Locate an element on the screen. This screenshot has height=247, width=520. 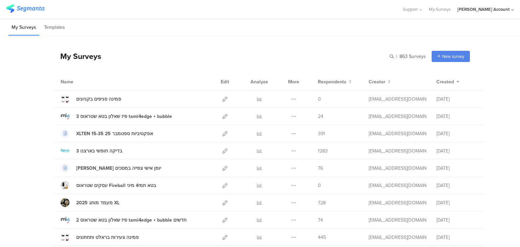
a: 2 פיז שאלון בטא שטראוס tami4edge + bubble חדשים is located at coordinates (124, 220).